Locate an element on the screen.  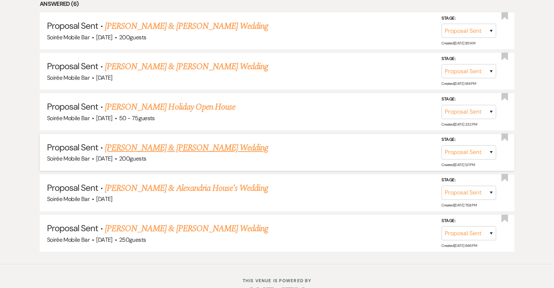
span: 250 guests is located at coordinates (132, 240).